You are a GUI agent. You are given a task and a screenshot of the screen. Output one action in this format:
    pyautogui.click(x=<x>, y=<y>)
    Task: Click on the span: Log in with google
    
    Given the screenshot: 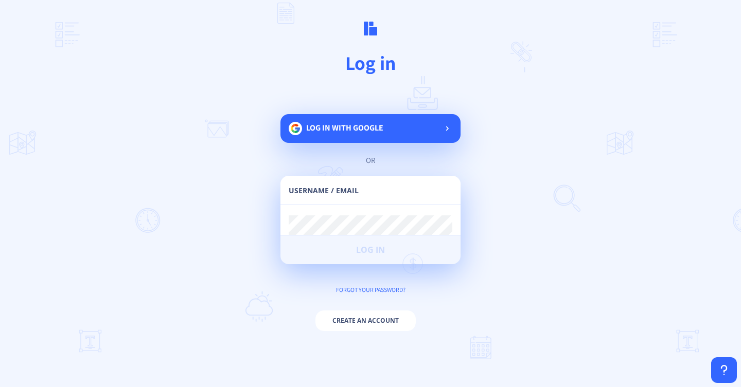 What is the action you would take?
    pyautogui.click(x=345, y=128)
    